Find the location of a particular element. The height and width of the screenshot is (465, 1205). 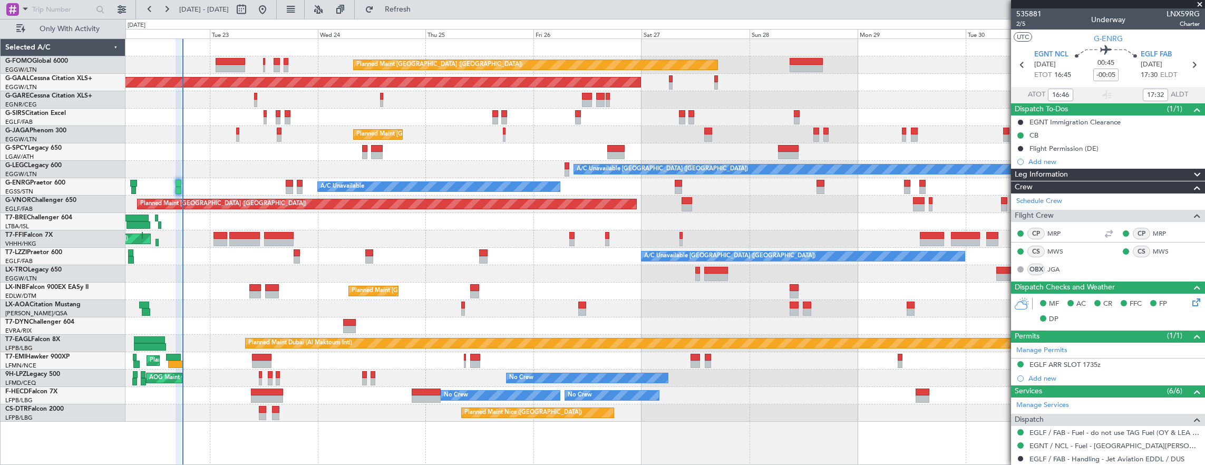

span: MF is located at coordinates (1054, 304).